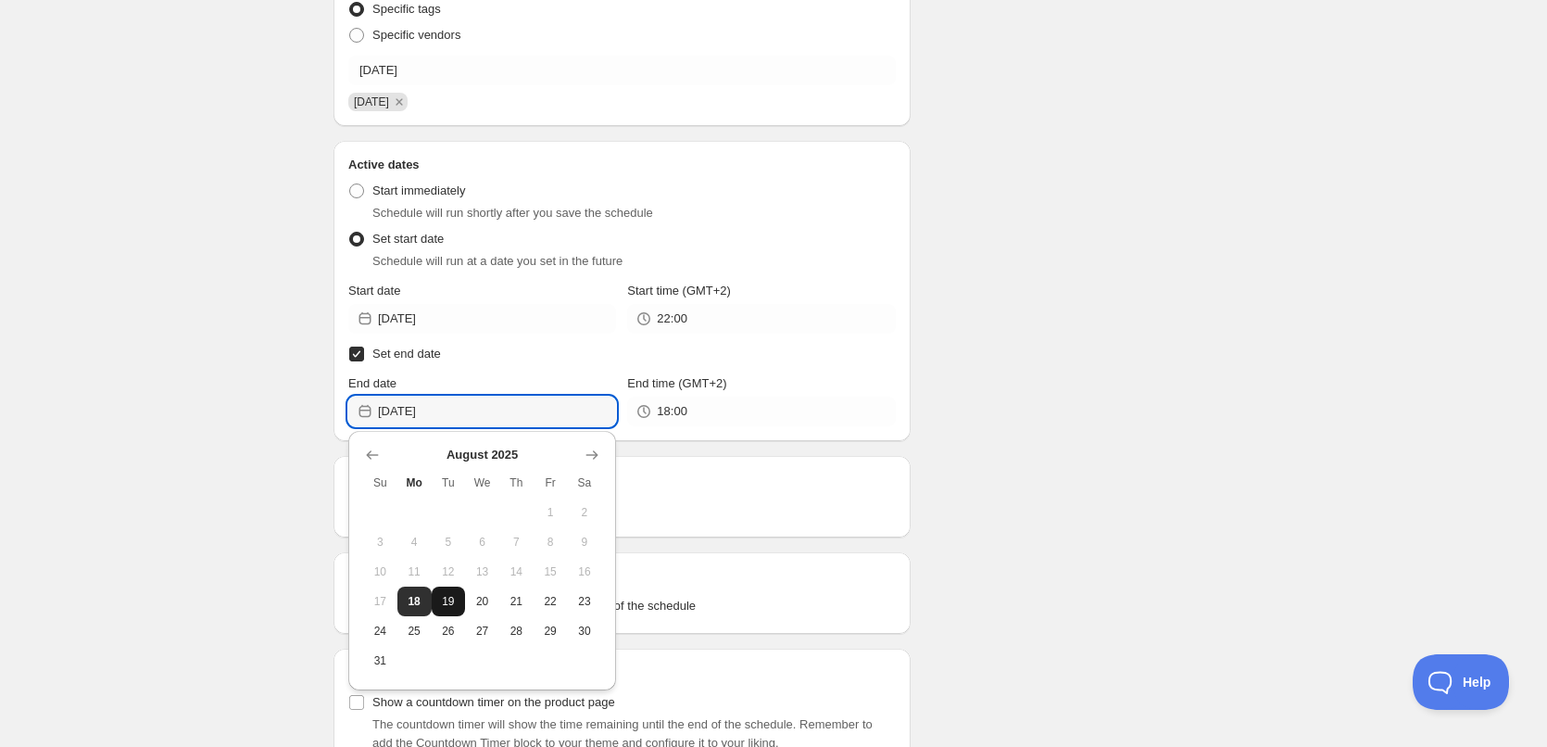  I want to click on button: Saturday August 2 2025, so click(584, 512).